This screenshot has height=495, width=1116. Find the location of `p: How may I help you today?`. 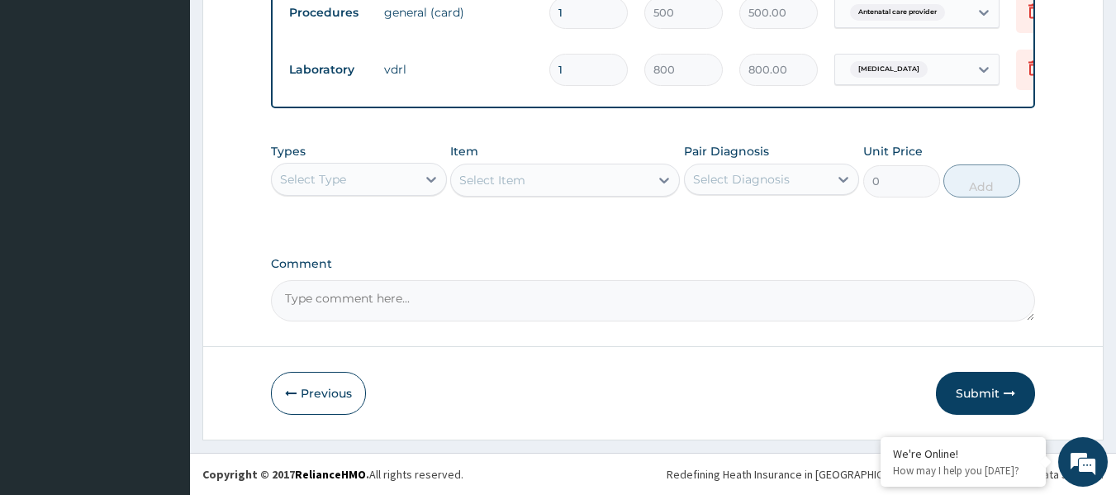

p: How may I help you today? is located at coordinates (963, 470).